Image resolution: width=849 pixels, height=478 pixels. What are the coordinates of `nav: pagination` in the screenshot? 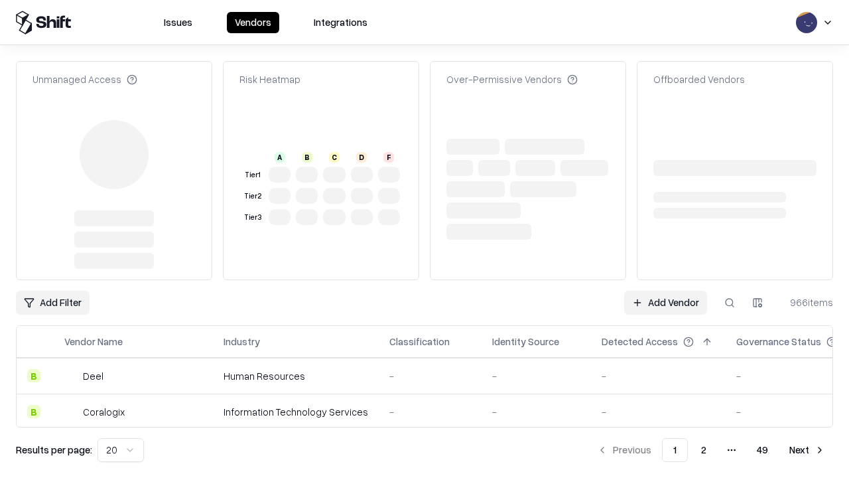 It's located at (711, 450).